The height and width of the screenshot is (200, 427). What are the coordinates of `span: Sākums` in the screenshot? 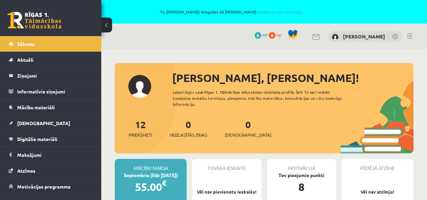 It's located at (26, 44).